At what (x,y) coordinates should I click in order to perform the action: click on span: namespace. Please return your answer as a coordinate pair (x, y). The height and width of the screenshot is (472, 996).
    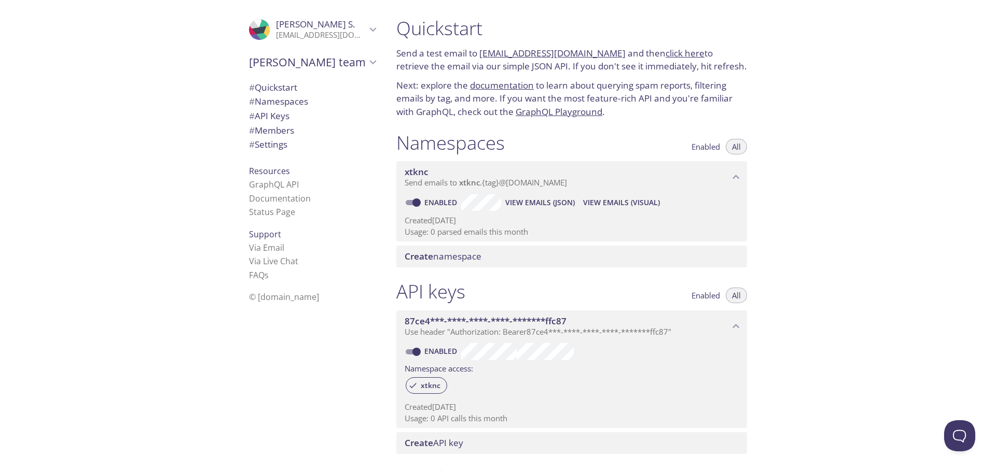
    Looking at the image, I should click on (443, 256).